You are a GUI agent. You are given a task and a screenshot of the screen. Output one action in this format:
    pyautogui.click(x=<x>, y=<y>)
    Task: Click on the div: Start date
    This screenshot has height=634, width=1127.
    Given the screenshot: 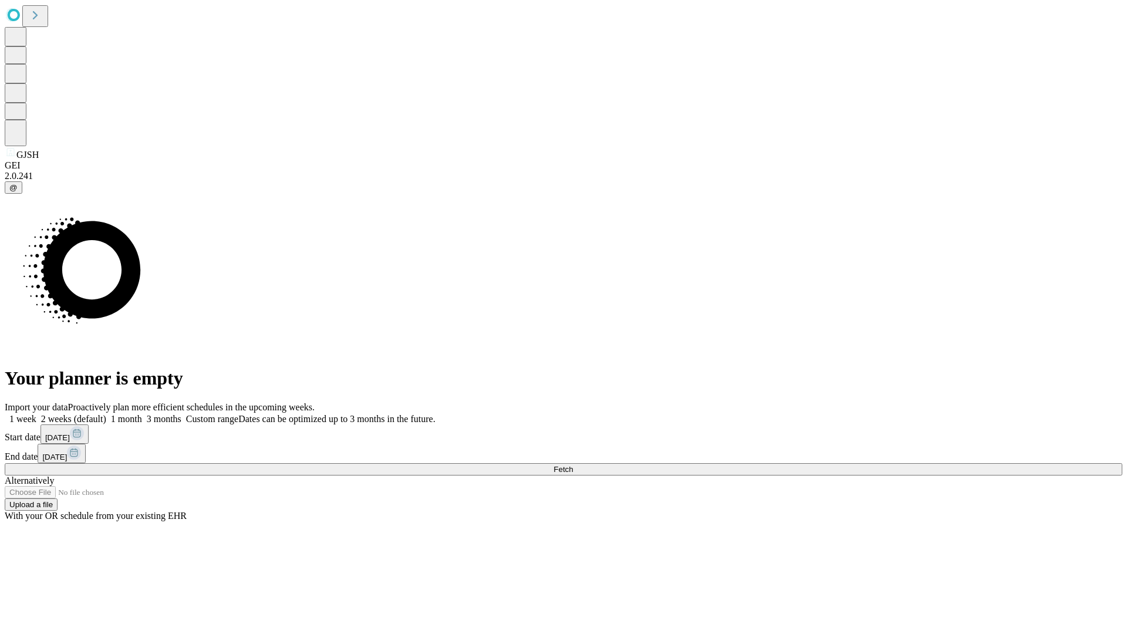 What is the action you would take?
    pyautogui.click(x=564, y=434)
    